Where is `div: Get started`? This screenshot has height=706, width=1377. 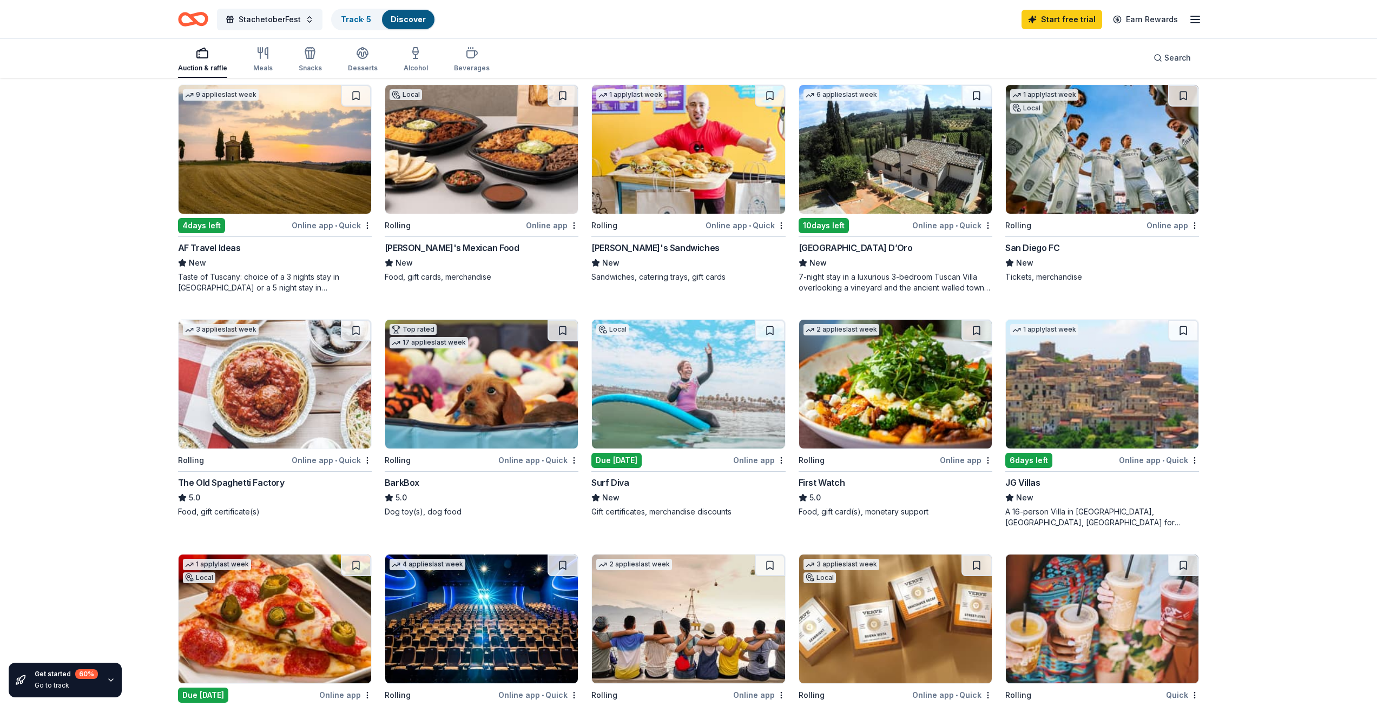 div: Get started is located at coordinates (66, 674).